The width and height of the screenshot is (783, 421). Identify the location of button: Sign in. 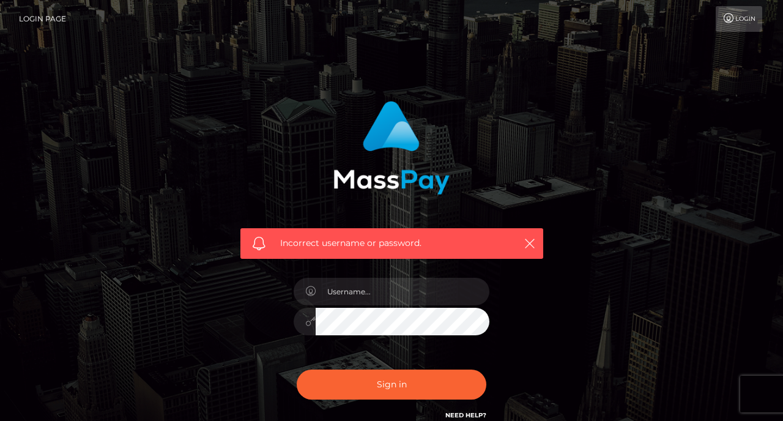
(392, 384).